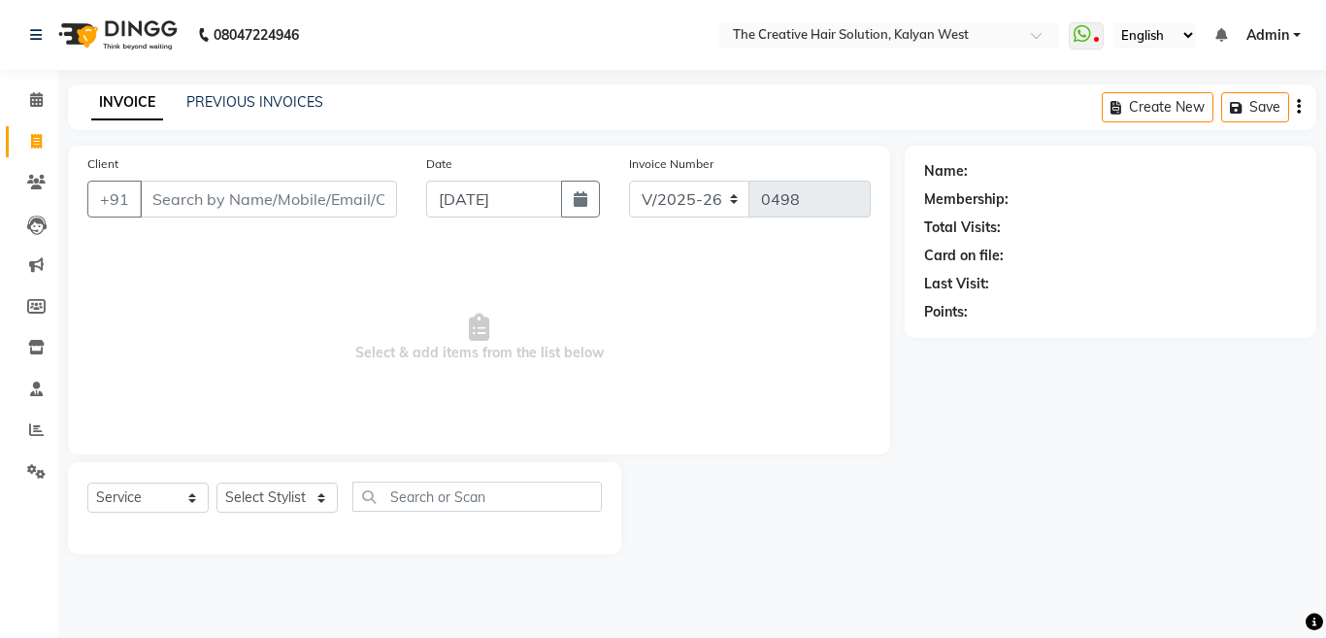 The height and width of the screenshot is (638, 1326). I want to click on span: Admin, so click(1268, 35).